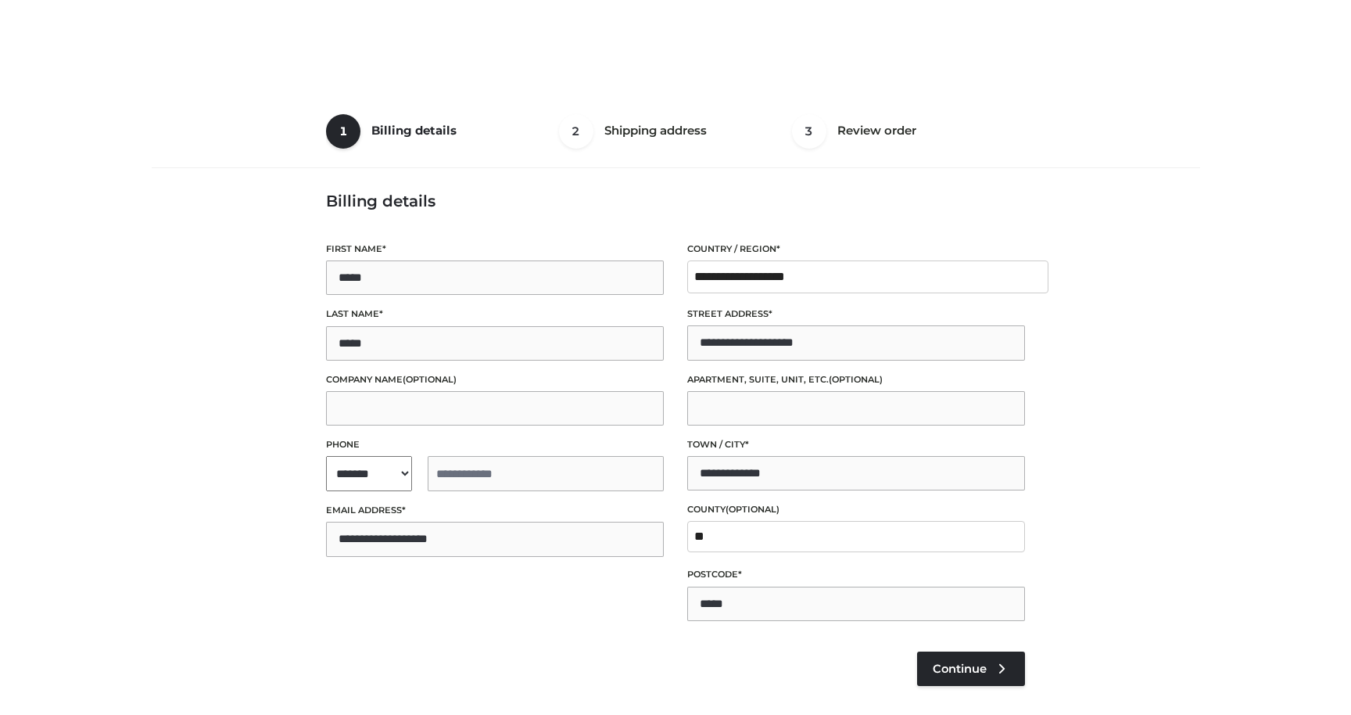 The height and width of the screenshot is (715, 1351). I want to click on span: 2, so click(576, 131).